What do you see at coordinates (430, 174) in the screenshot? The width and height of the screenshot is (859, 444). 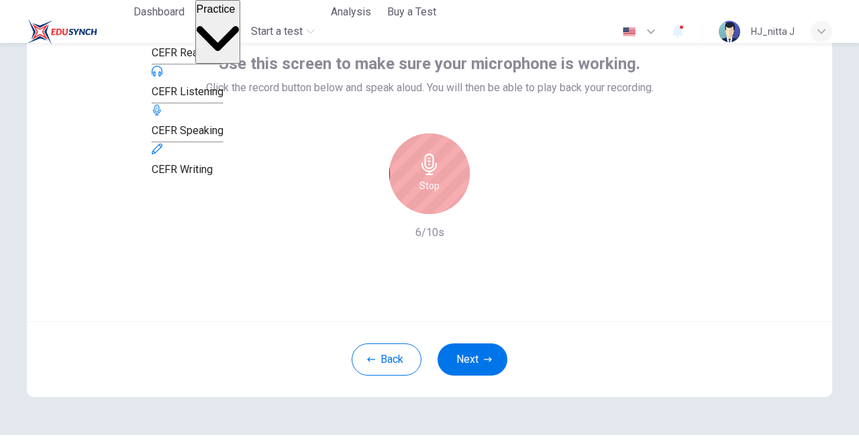 I see `button: Stop` at bounding box center [430, 174].